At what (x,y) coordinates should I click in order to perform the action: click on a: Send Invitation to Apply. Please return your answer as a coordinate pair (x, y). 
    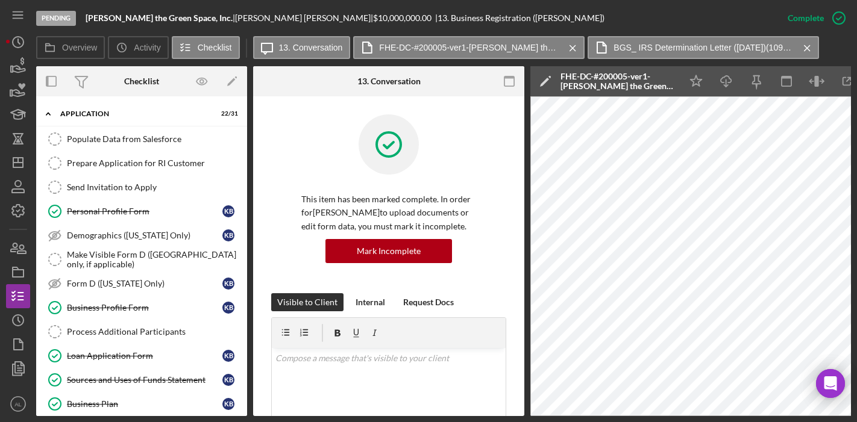
    Looking at the image, I should click on (142, 187).